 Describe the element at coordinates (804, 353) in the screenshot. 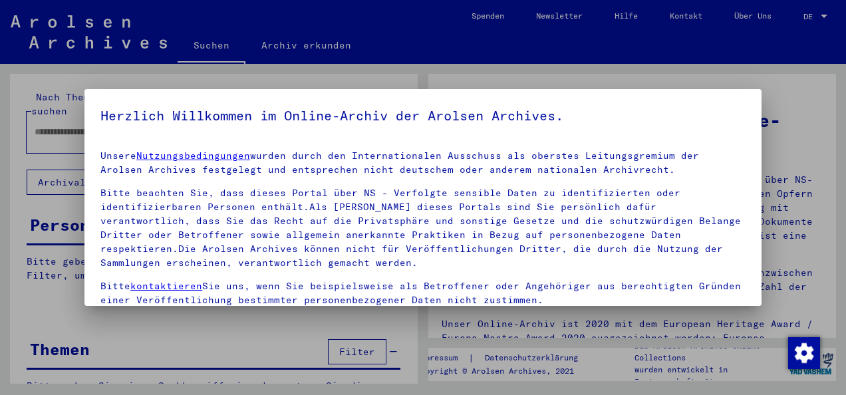

I see `img: Zustimmung ändern` at that location.